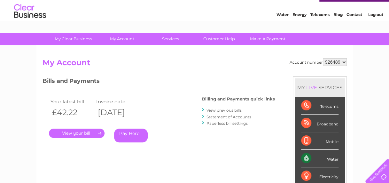  I want to click on div: Broadband, so click(320, 123).